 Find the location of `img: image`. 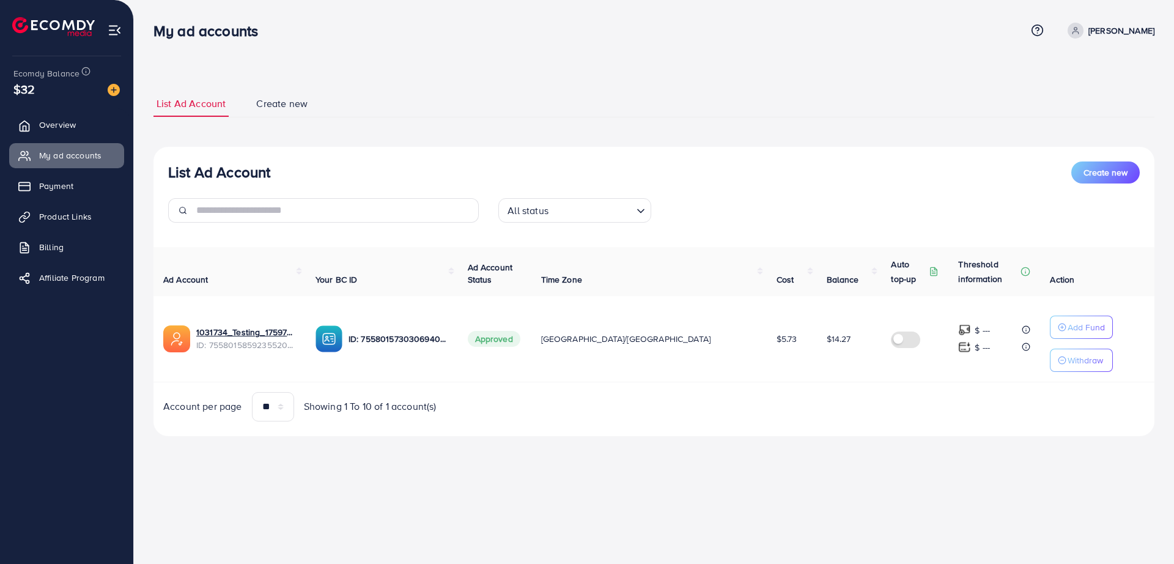

img: image is located at coordinates (114, 90).